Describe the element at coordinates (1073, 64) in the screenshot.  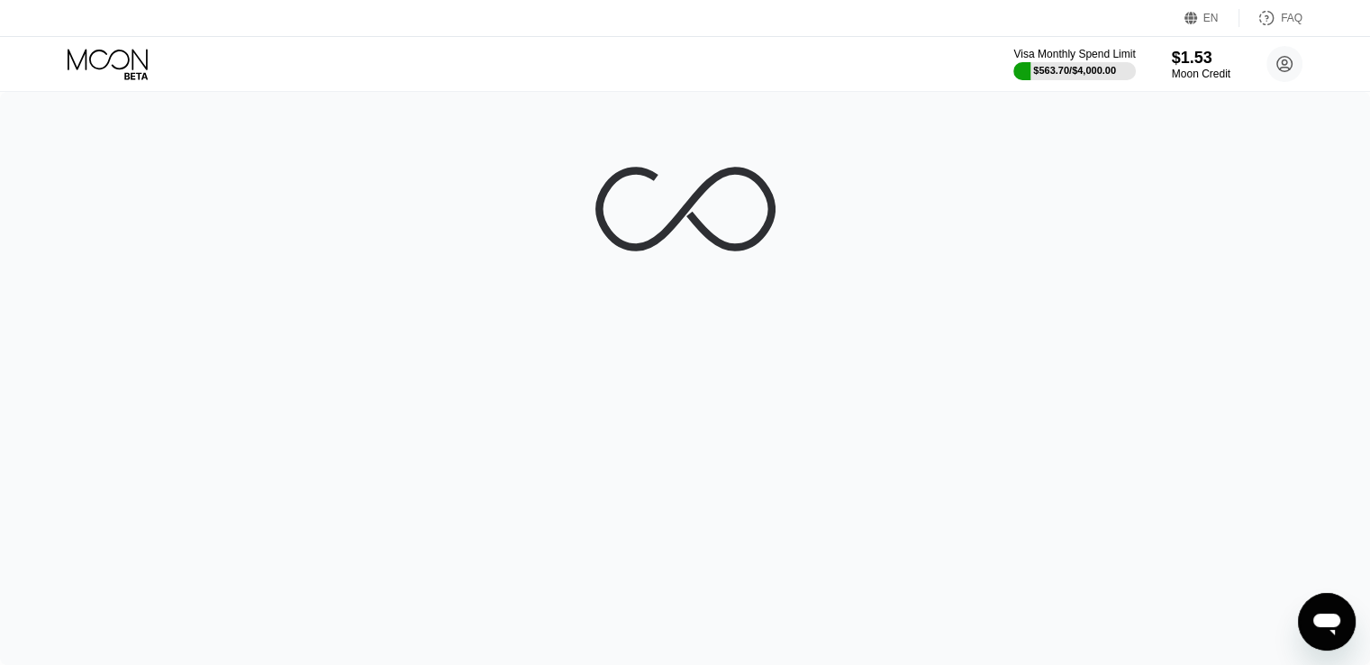
I see `div: Visa Monthly Spend Limit$563.70/$4,000.00` at that location.